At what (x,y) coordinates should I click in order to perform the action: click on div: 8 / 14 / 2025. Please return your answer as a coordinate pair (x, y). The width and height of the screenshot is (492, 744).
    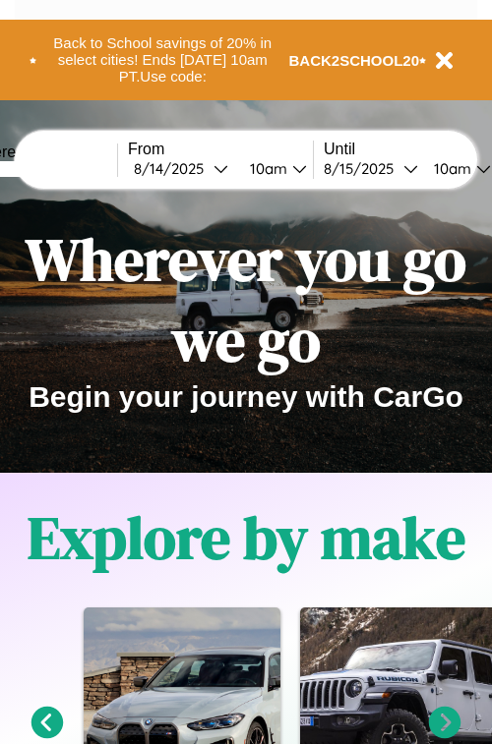
    Looking at the image, I should click on (173, 168).